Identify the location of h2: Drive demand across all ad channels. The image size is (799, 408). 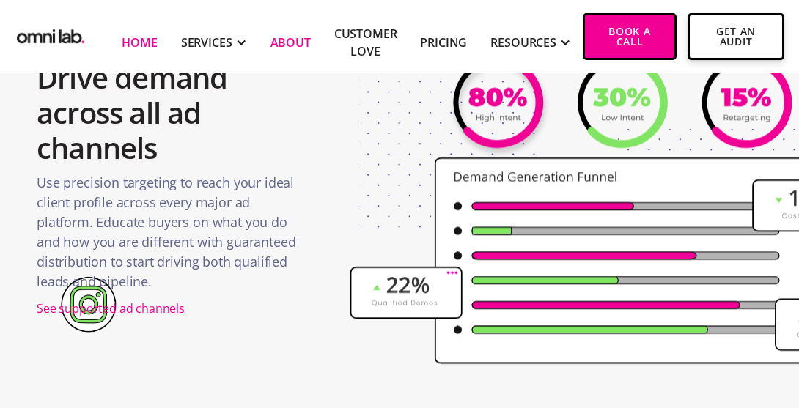
(171, 113).